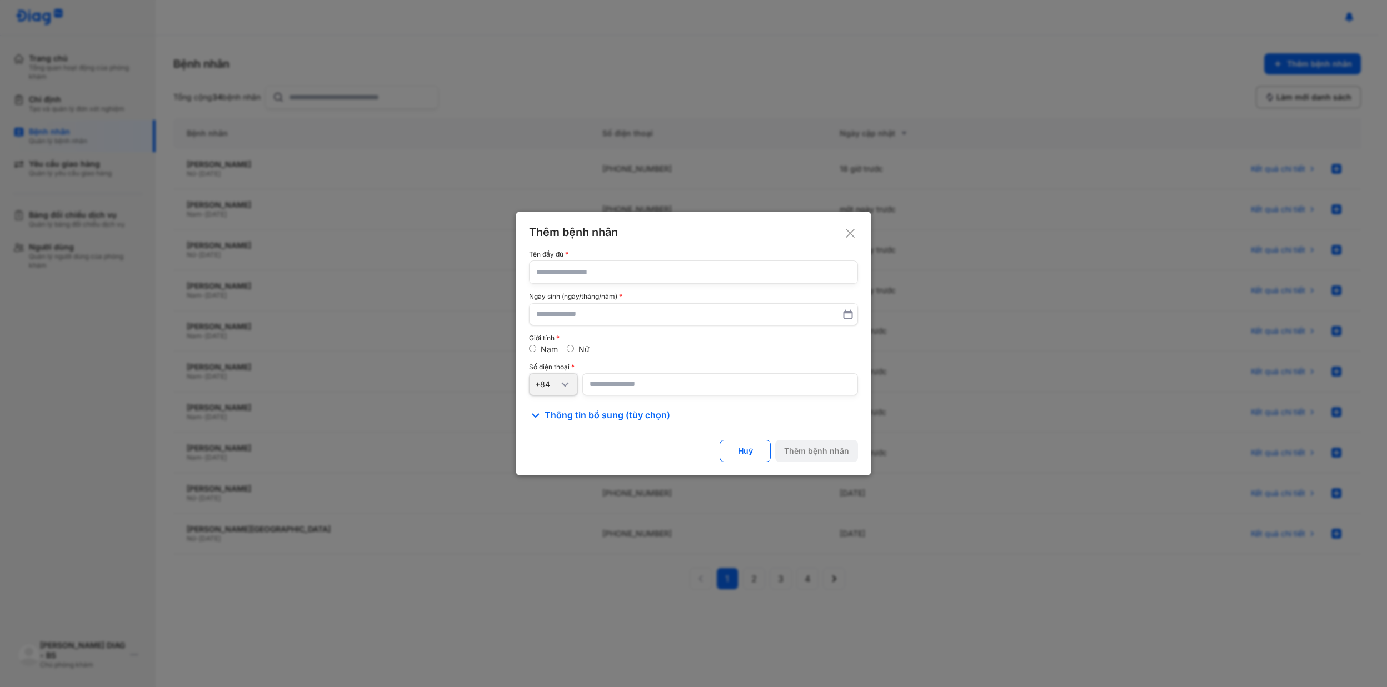  What do you see at coordinates (745, 451) in the screenshot?
I see `button: Huỷ` at bounding box center [745, 451].